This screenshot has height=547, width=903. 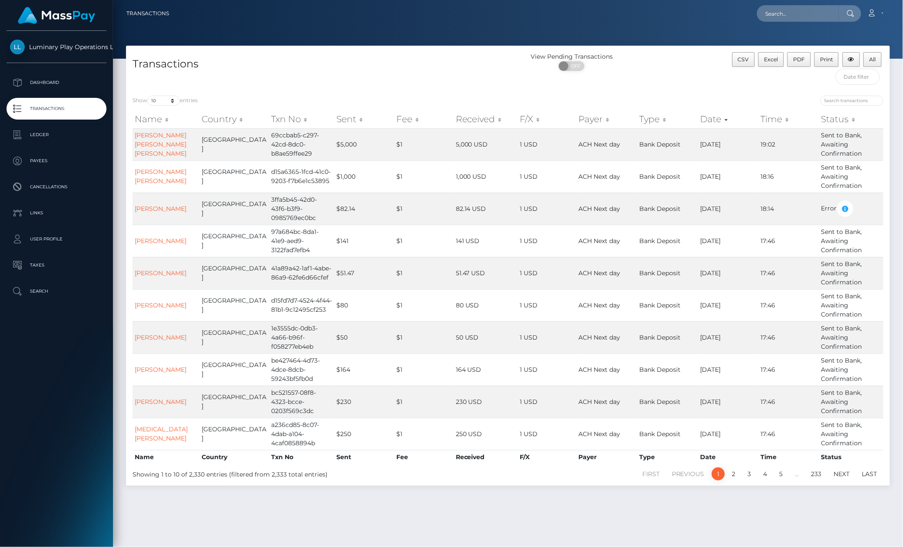 What do you see at coordinates (744, 59) in the screenshot?
I see `span: CSV` at bounding box center [744, 59].